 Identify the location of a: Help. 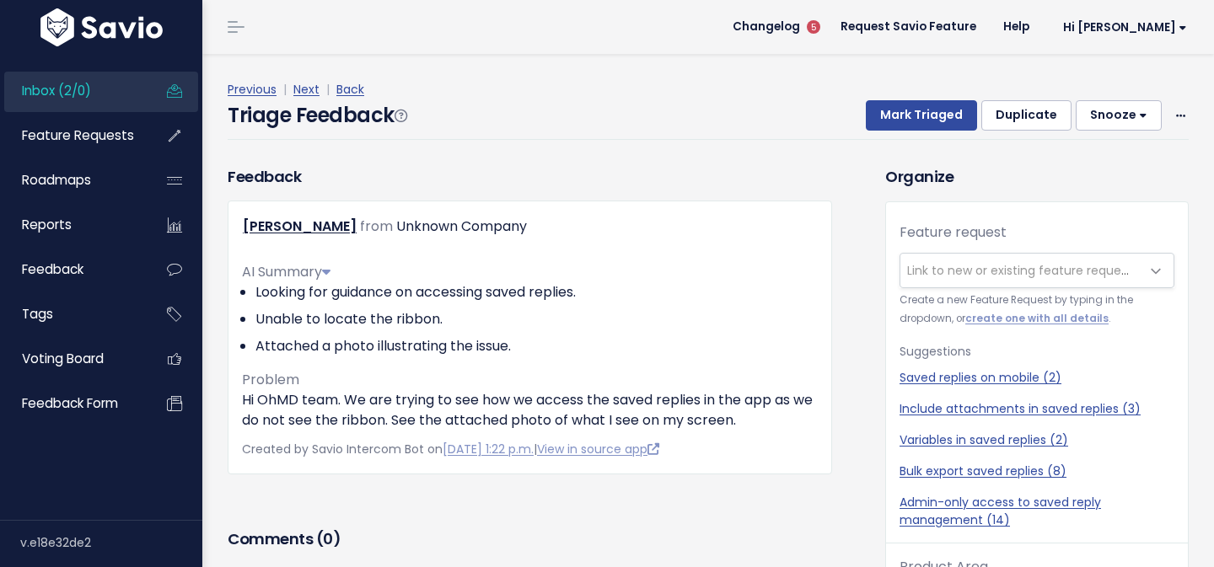
(1016, 27).